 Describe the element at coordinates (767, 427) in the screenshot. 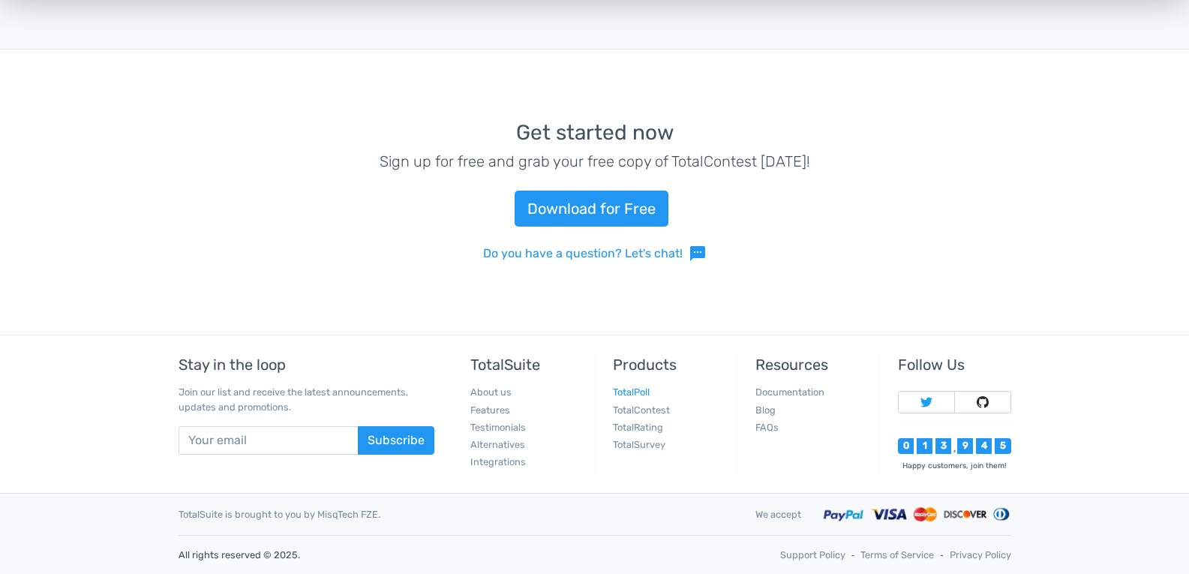

I see `a: FAQs` at that location.